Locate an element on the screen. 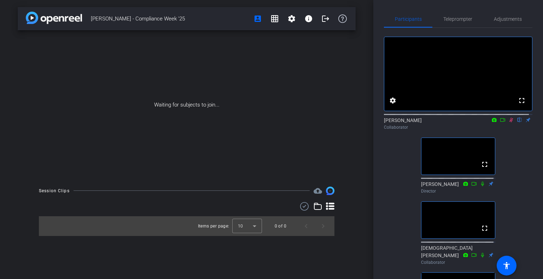 This screenshot has width=543, height=279. span: Destinations for your clips is located at coordinates (318, 191).